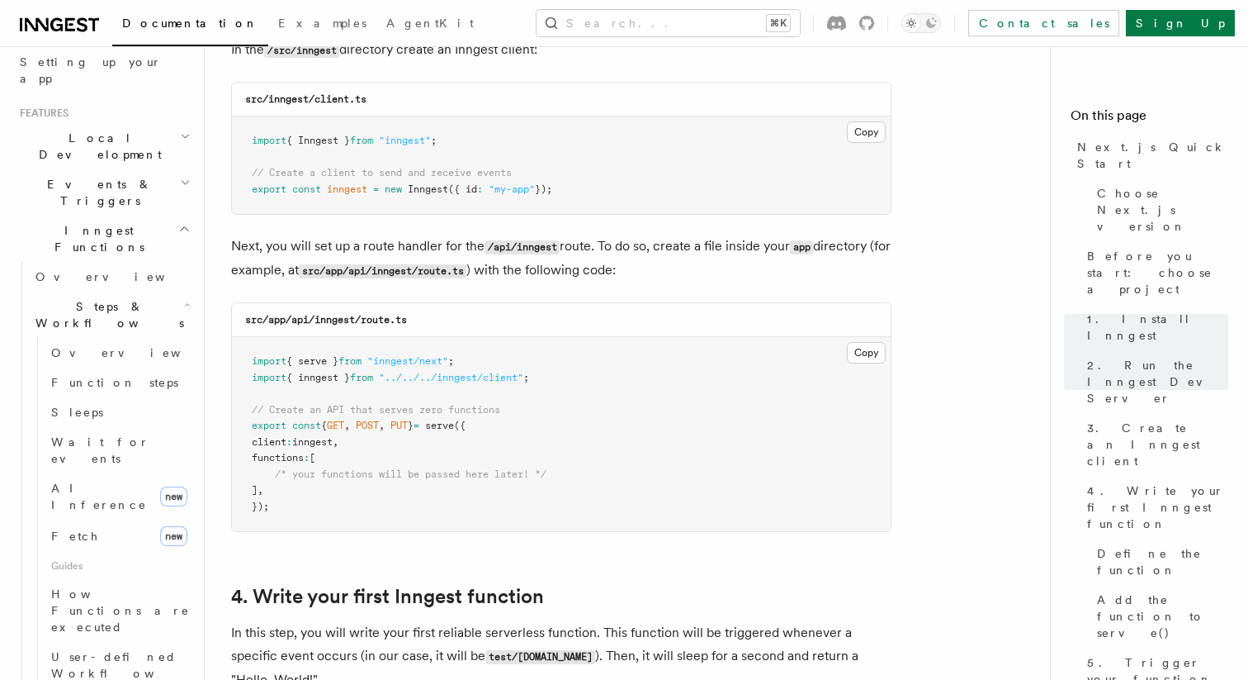 The image size is (1248, 680). Describe the element at coordinates (381, 173) in the screenshot. I see `span: // Create a client to send and receive events` at that location.